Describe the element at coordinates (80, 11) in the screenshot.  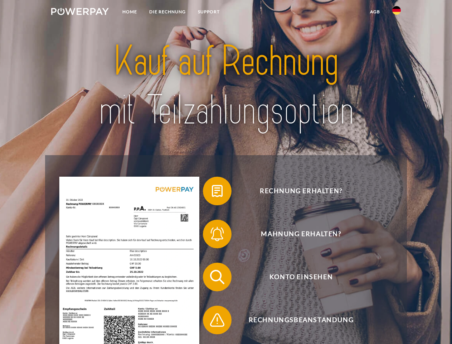
I see `img: logo-powerpay-white.svg` at that location.